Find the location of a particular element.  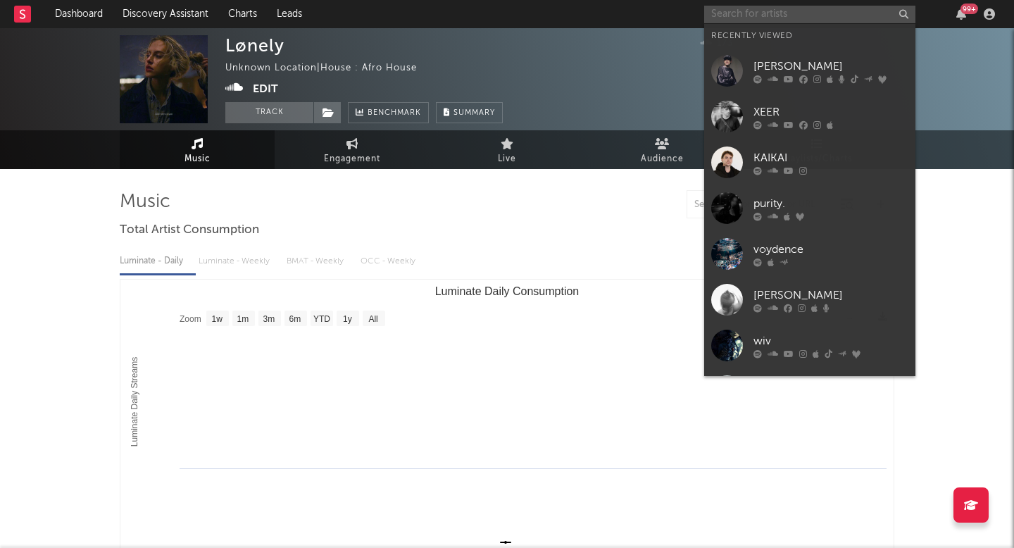

text: YTD is located at coordinates (322, 319).